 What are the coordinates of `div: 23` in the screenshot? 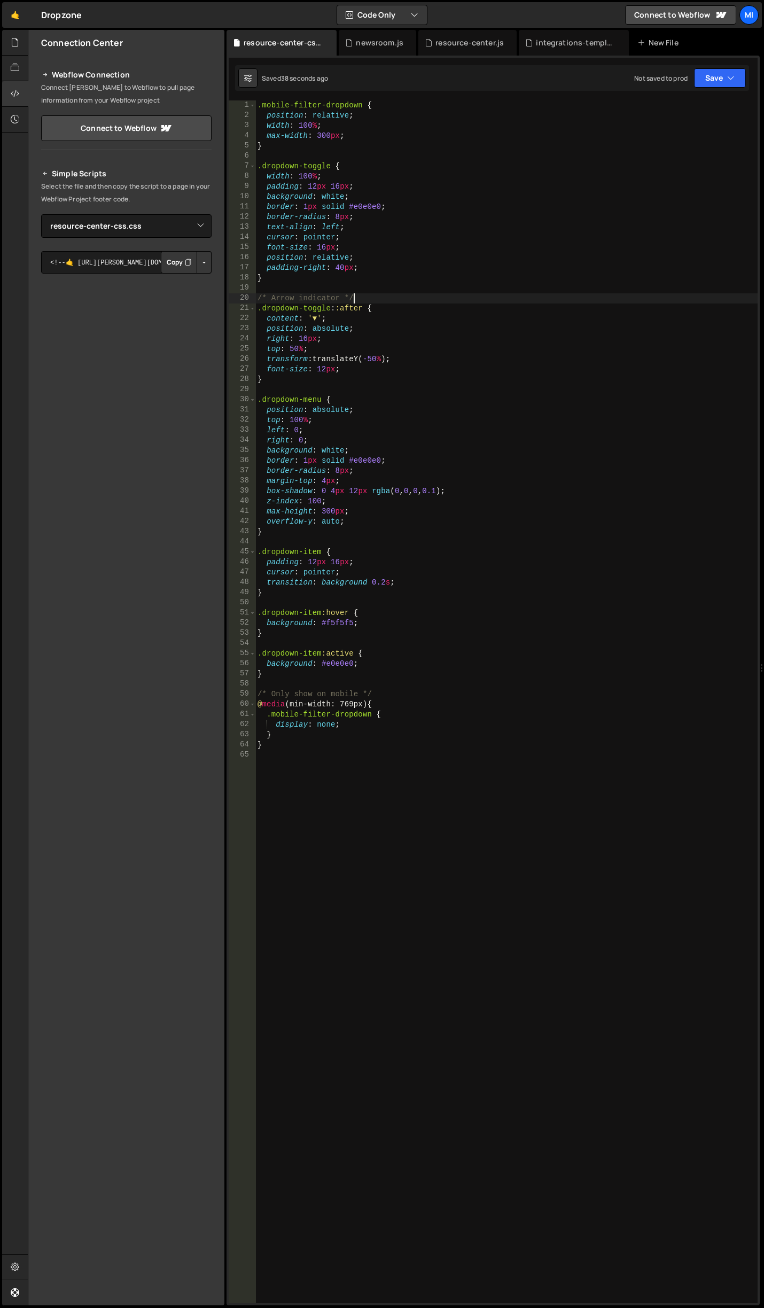 It's located at (242, 329).